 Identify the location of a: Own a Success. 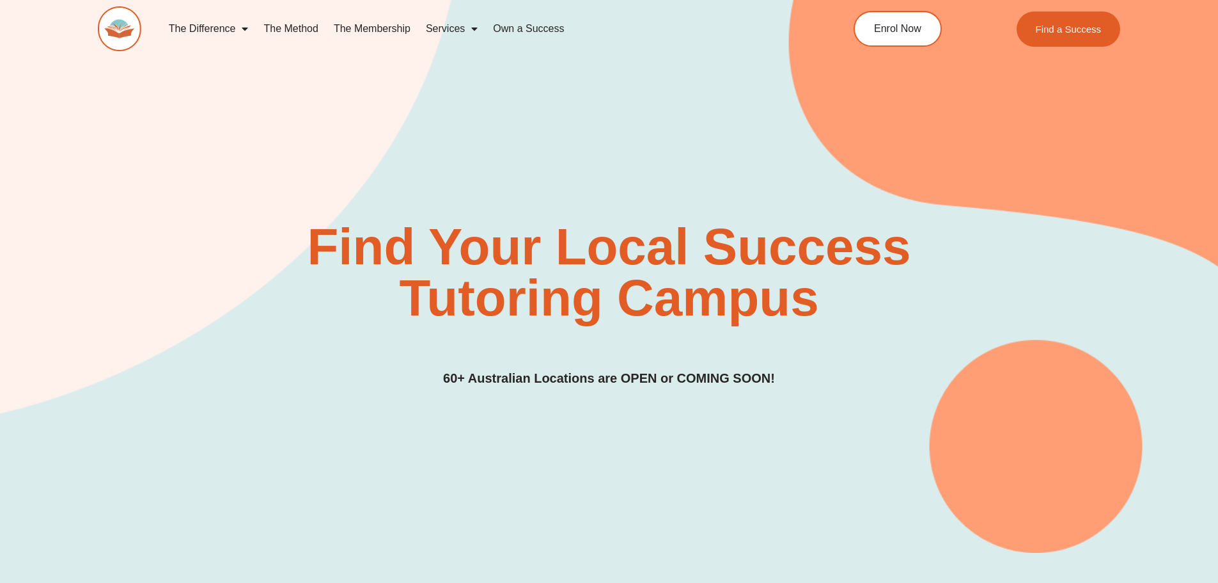
(528, 29).